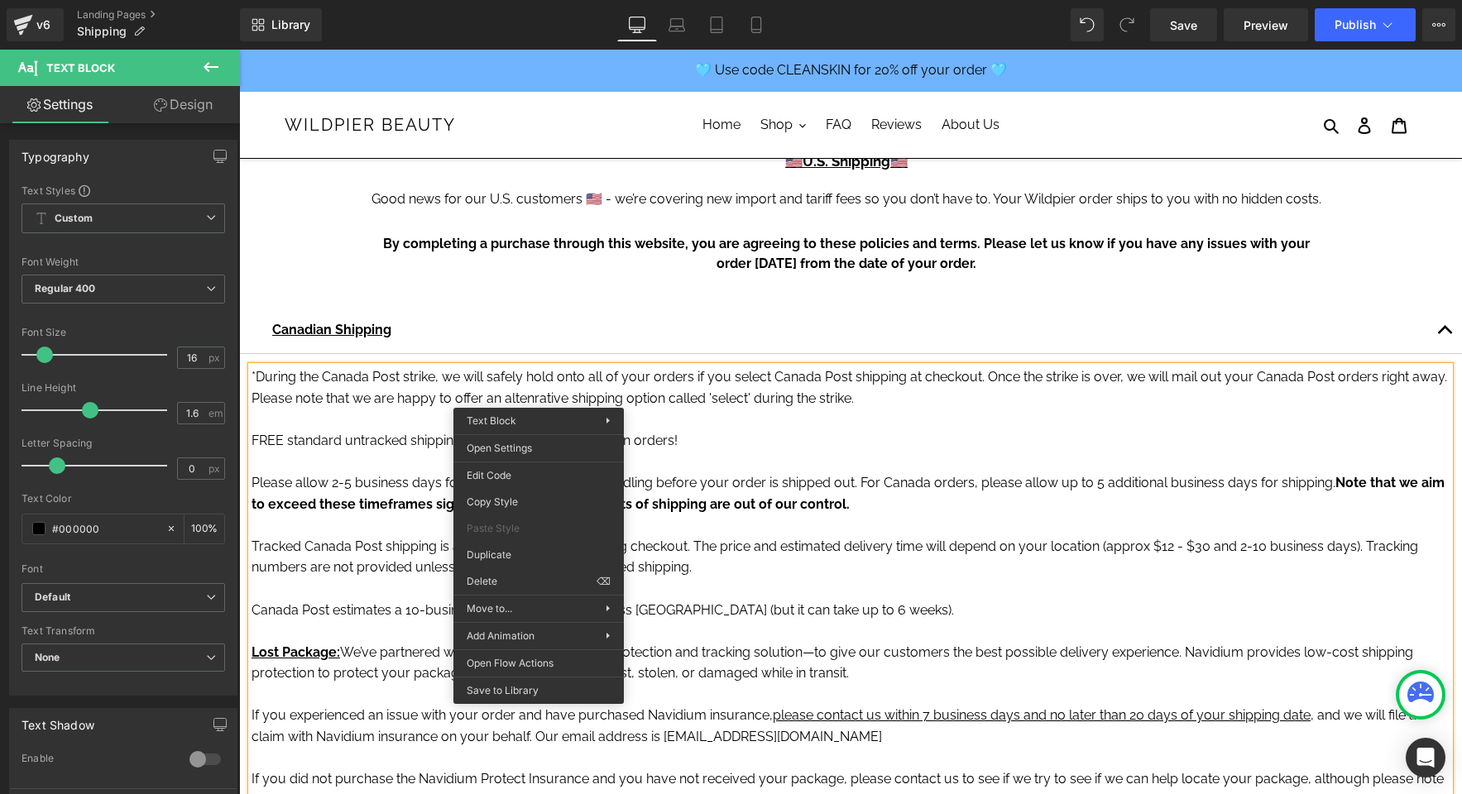 The image size is (1462, 794). I want to click on button: Undo, so click(1087, 25).